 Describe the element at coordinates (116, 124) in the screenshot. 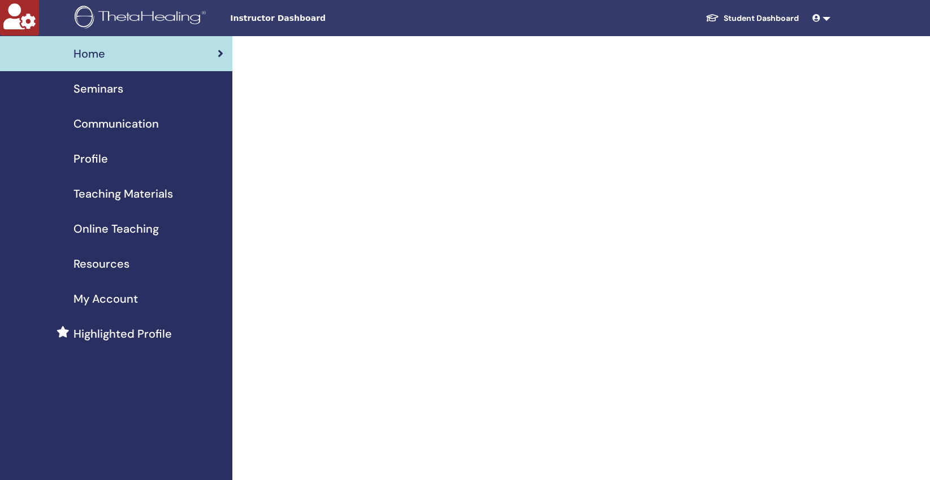

I see `span: Communication` at that location.